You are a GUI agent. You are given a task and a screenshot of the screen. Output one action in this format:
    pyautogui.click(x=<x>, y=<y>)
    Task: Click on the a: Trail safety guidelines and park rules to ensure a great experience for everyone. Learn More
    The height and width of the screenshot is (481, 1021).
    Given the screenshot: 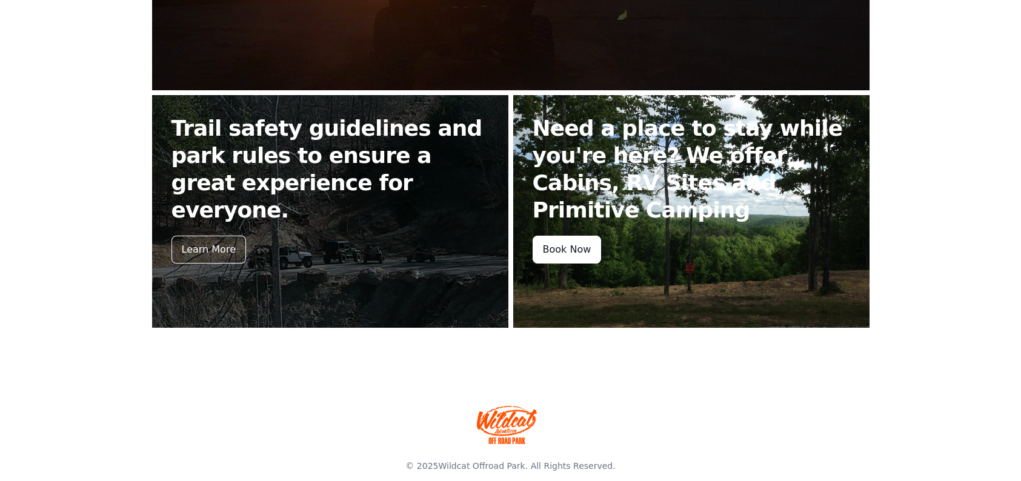 What is the action you would take?
    pyautogui.click(x=330, y=211)
    